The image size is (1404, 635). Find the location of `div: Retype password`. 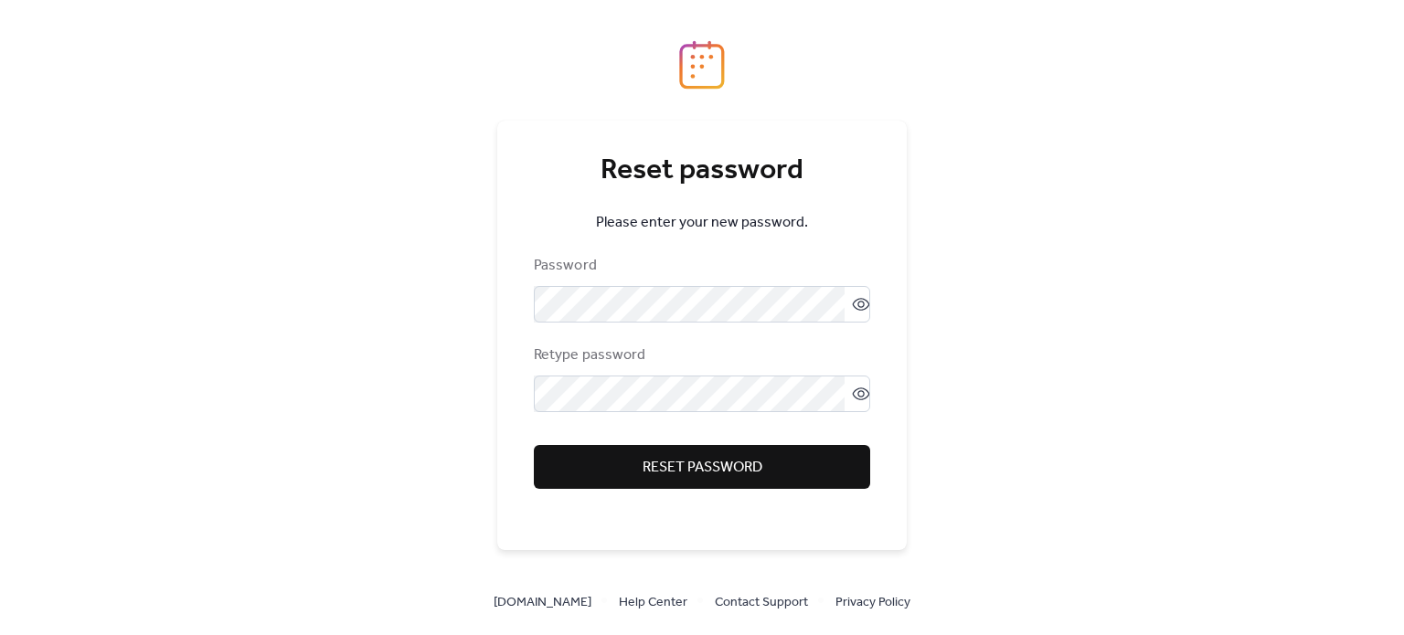

div: Retype password is located at coordinates (700, 356).